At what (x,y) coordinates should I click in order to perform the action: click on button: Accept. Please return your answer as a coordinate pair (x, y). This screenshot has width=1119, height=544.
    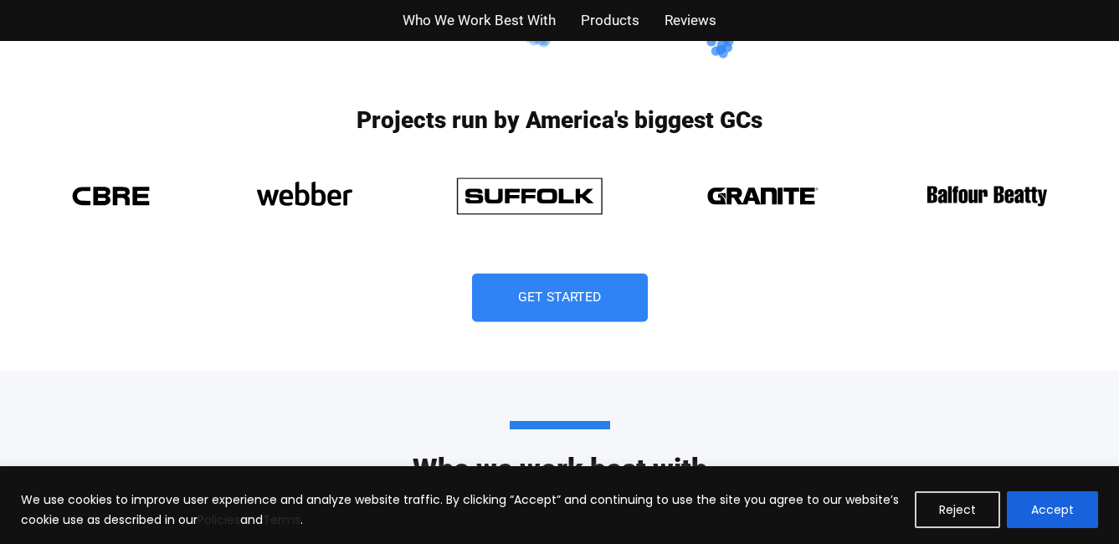
    Looking at the image, I should click on (1052, 510).